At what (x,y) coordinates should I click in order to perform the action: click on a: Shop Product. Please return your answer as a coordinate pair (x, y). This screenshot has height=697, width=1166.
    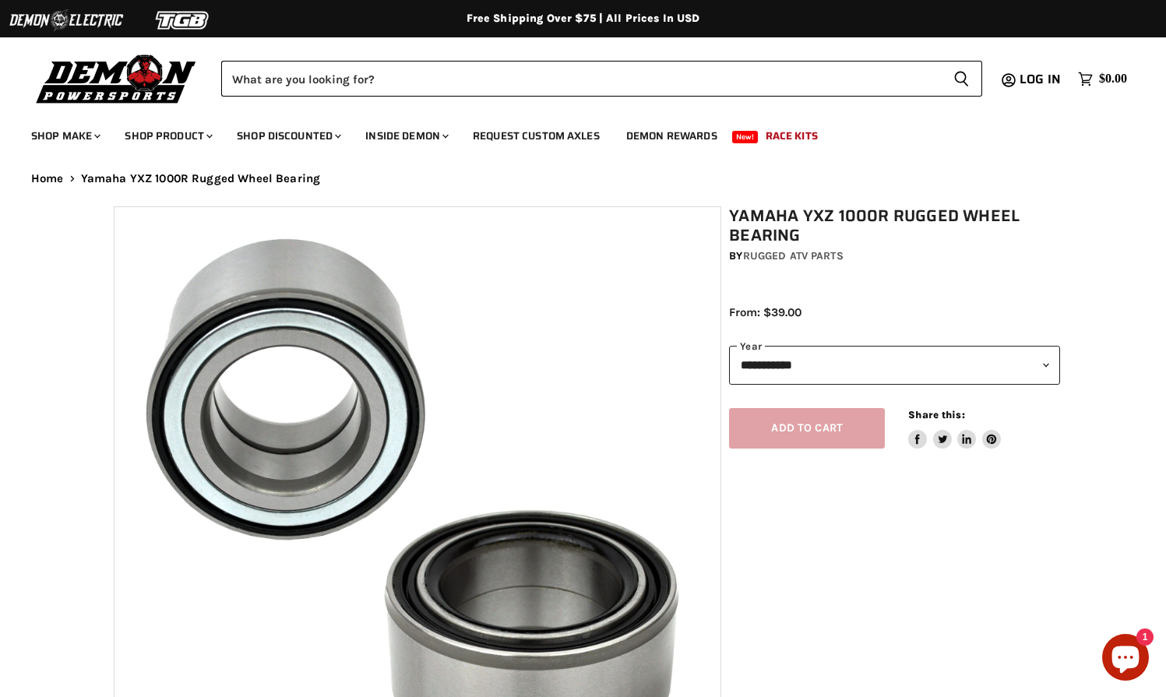
    Looking at the image, I should click on (168, 136).